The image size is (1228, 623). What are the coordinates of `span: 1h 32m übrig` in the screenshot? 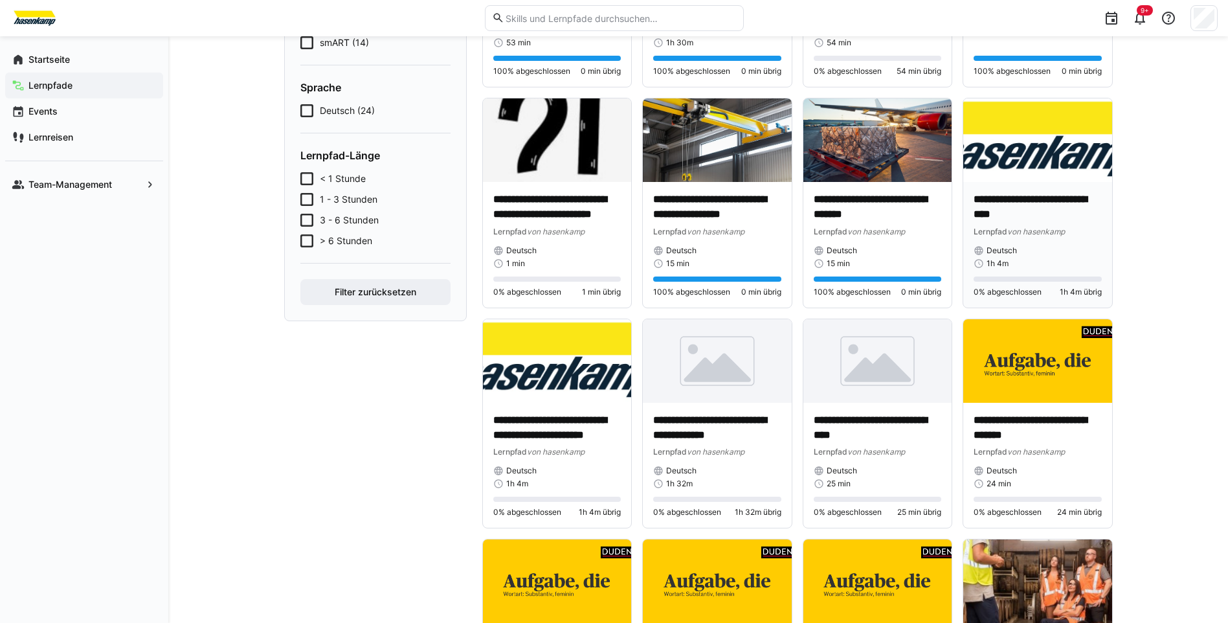 It's located at (758, 512).